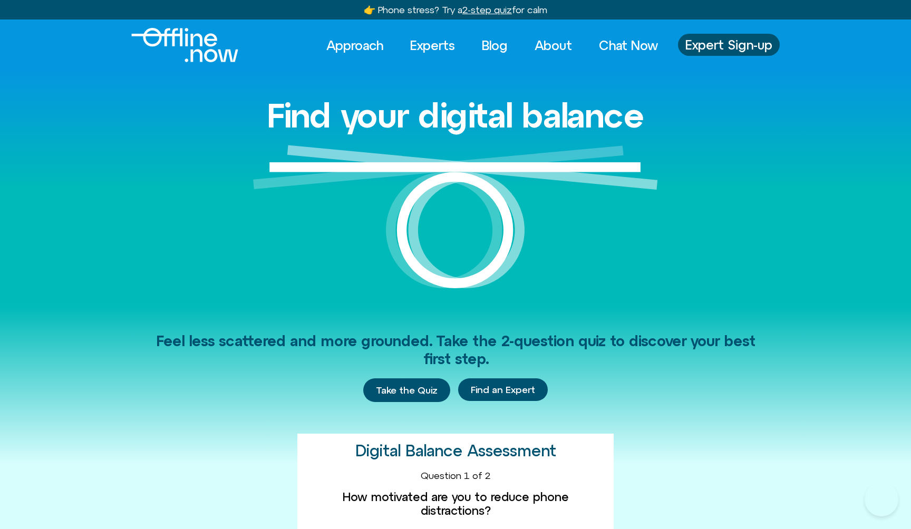 The height and width of the screenshot is (529, 911). I want to click on a: Chat Now, so click(629, 45).